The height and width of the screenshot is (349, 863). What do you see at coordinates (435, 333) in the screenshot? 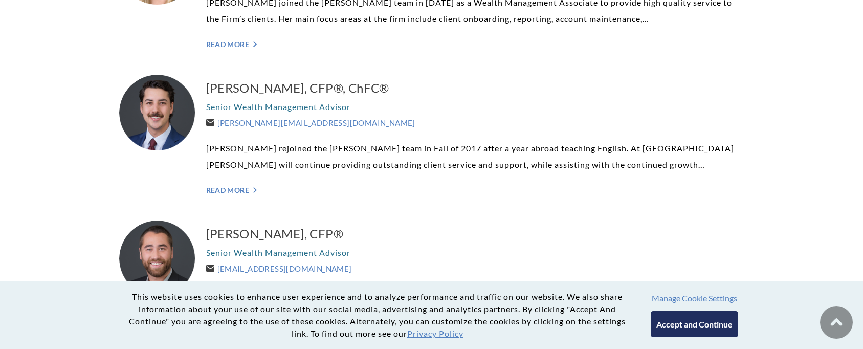
I see `a: Privacy Policy` at bounding box center [435, 333].